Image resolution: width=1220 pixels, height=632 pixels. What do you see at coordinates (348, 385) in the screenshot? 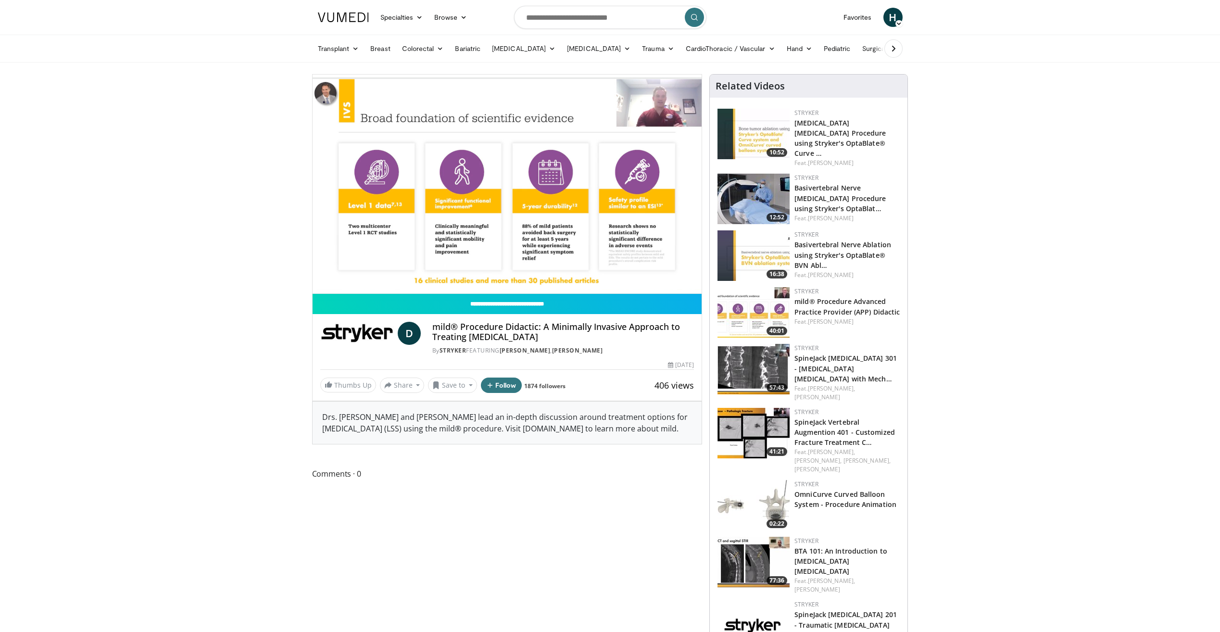
I see `a: Thumbs Up` at bounding box center [348, 385].